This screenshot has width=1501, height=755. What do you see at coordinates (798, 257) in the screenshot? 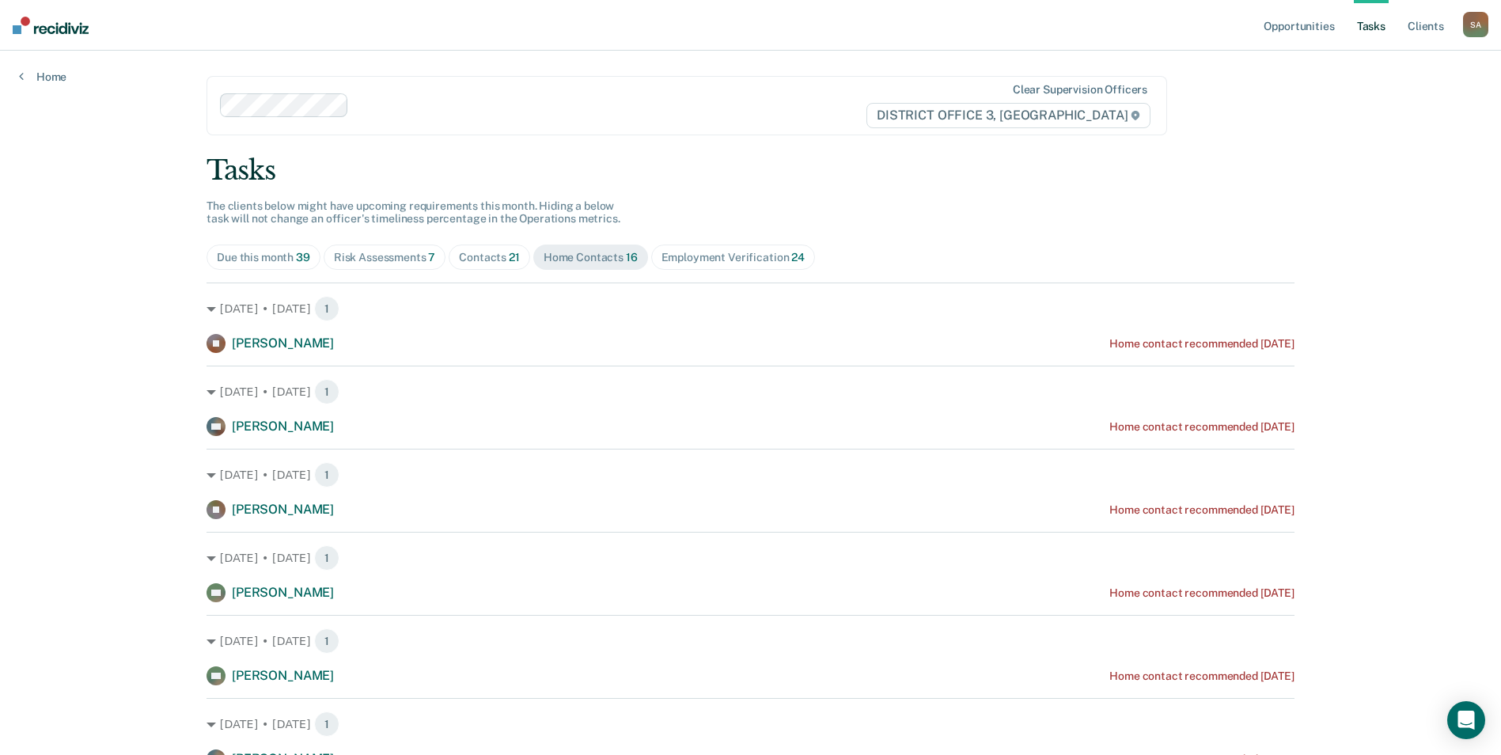
I see `span: 24` at bounding box center [798, 257].